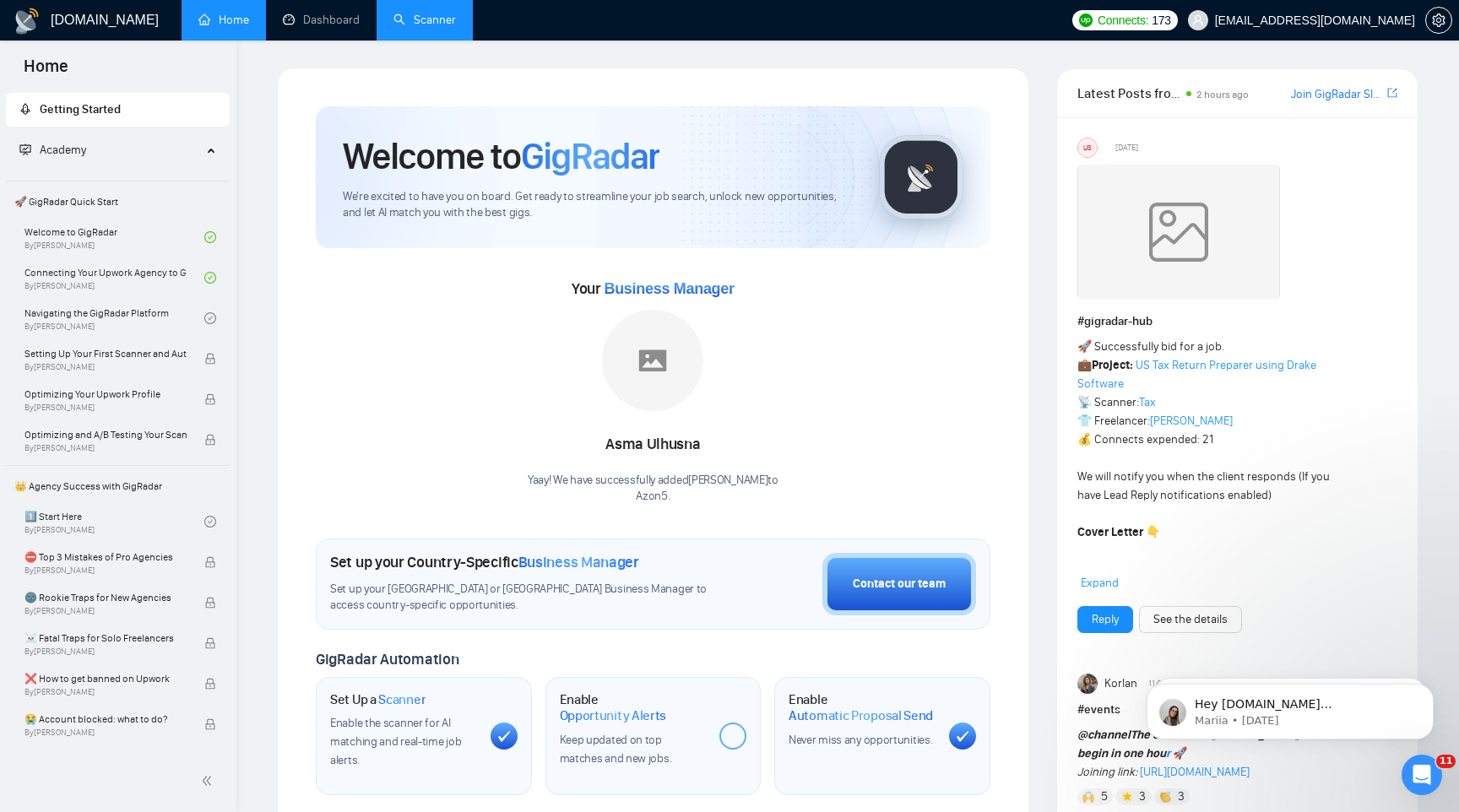 This screenshot has height=812, width=1459. What do you see at coordinates (1237, 710) in the screenshot?
I see `h1: # events` at bounding box center [1237, 710].